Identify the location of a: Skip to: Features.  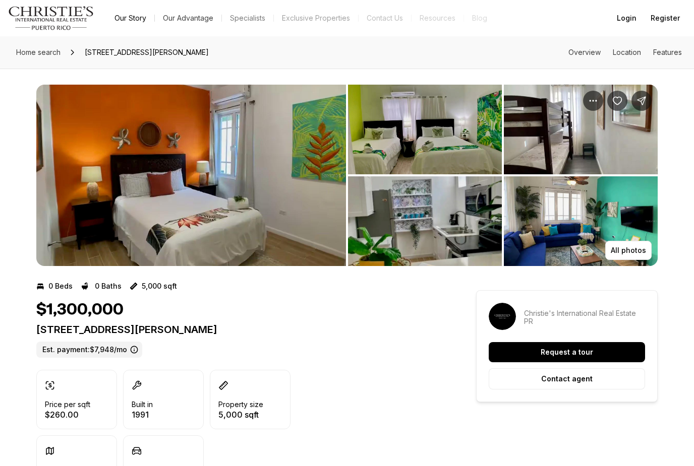
(667, 52).